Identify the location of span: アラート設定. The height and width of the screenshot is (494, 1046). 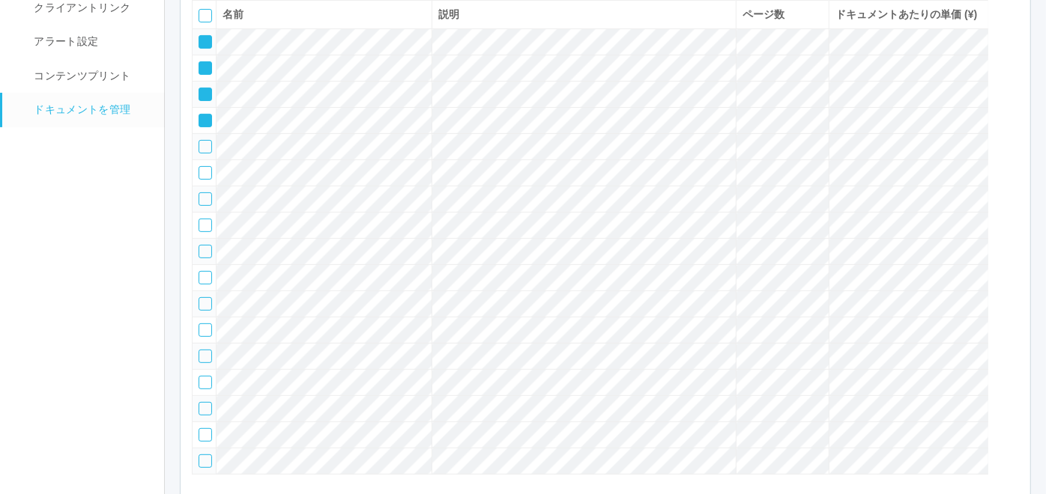
(64, 41).